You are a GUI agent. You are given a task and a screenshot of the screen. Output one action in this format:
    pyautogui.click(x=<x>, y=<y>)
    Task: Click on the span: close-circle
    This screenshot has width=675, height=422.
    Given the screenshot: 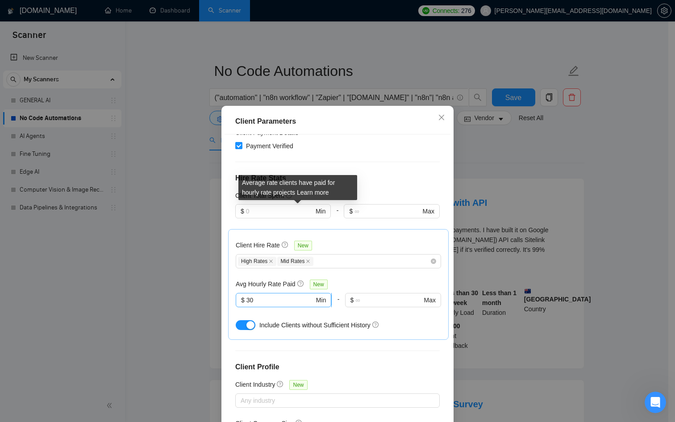 What is the action you would take?
    pyautogui.click(x=434, y=261)
    